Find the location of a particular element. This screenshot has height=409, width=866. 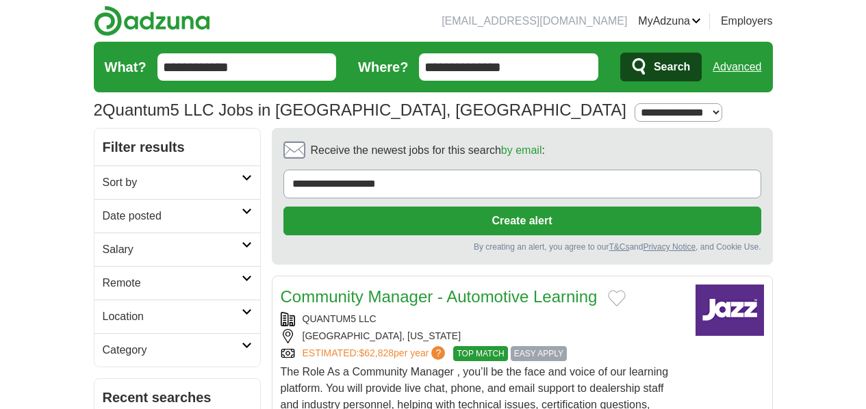

a: Privacy Notice is located at coordinates (669, 247).